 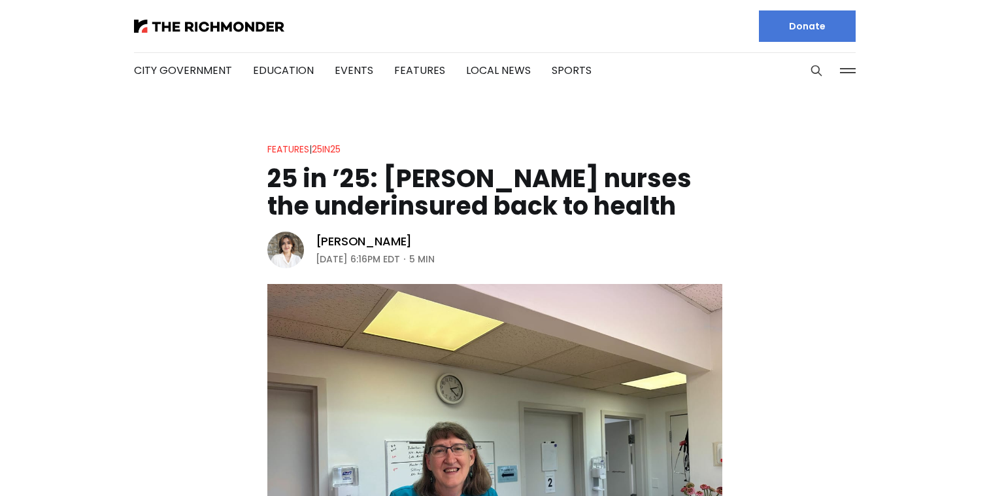 What do you see at coordinates (286, 250) in the screenshot?
I see `img: Eleanor Shaw` at bounding box center [286, 250].